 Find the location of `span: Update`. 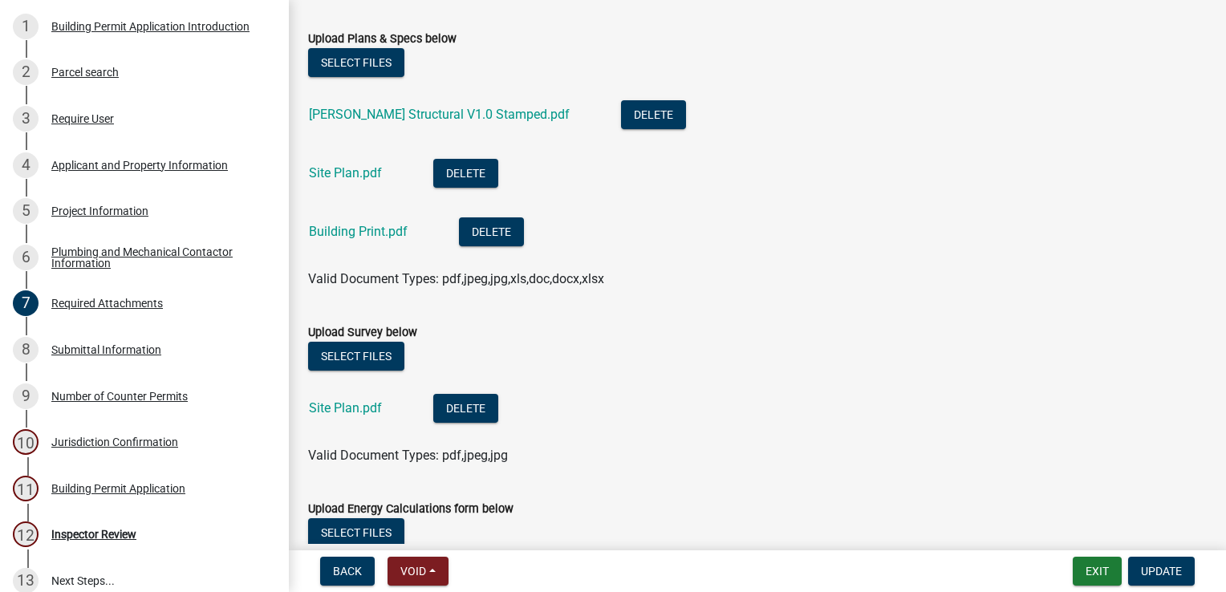

span: Update is located at coordinates (1161, 571).